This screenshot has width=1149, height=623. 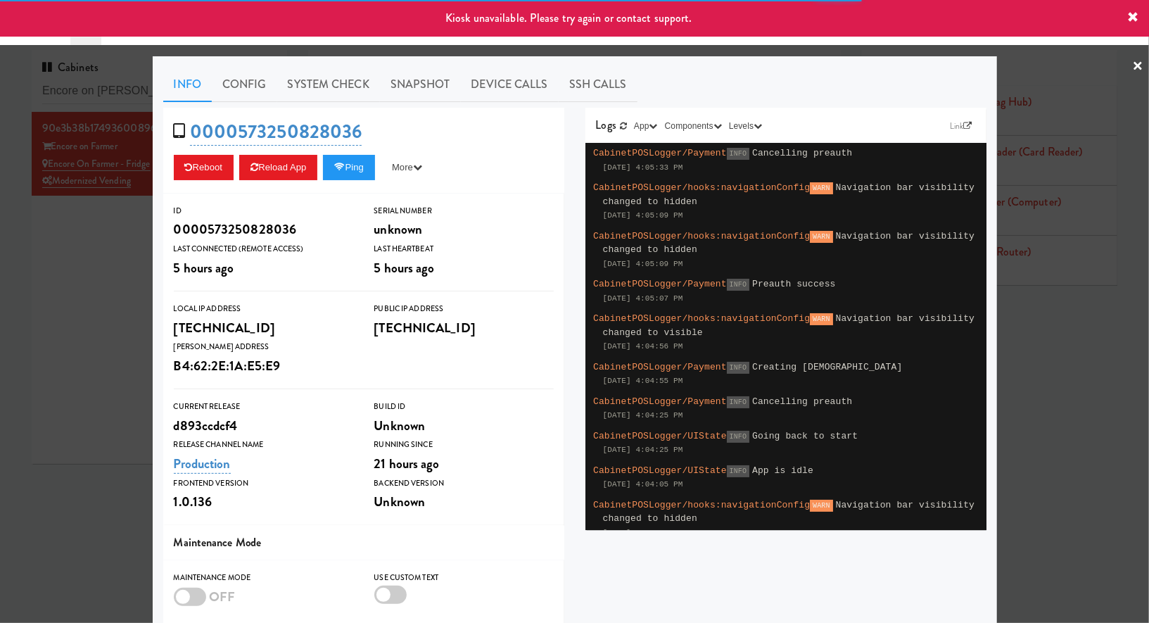 What do you see at coordinates (263, 229) in the screenshot?
I see `div: 0000573250828036` at bounding box center [263, 229].